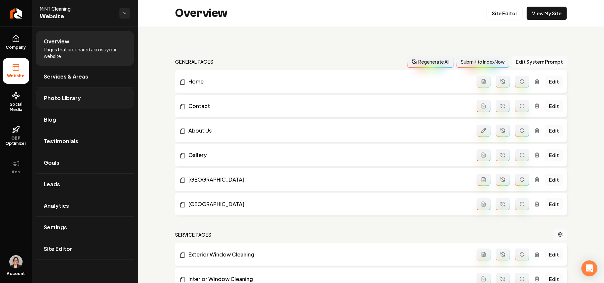 The image size is (604, 283). I want to click on h2: general pages, so click(194, 62).